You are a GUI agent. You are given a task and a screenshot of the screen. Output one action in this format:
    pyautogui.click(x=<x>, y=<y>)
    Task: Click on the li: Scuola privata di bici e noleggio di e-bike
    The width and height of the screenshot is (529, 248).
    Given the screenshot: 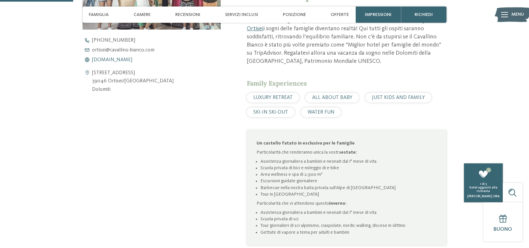 What is the action you would take?
    pyautogui.click(x=349, y=168)
    